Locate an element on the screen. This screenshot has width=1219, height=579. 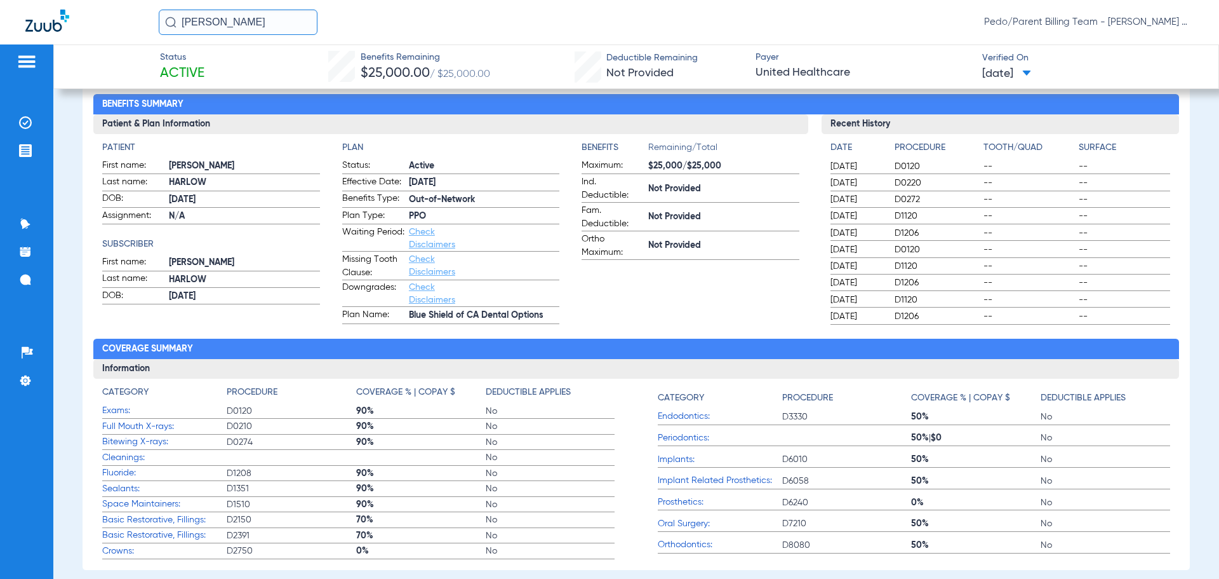
span: Status is located at coordinates (182, 57).